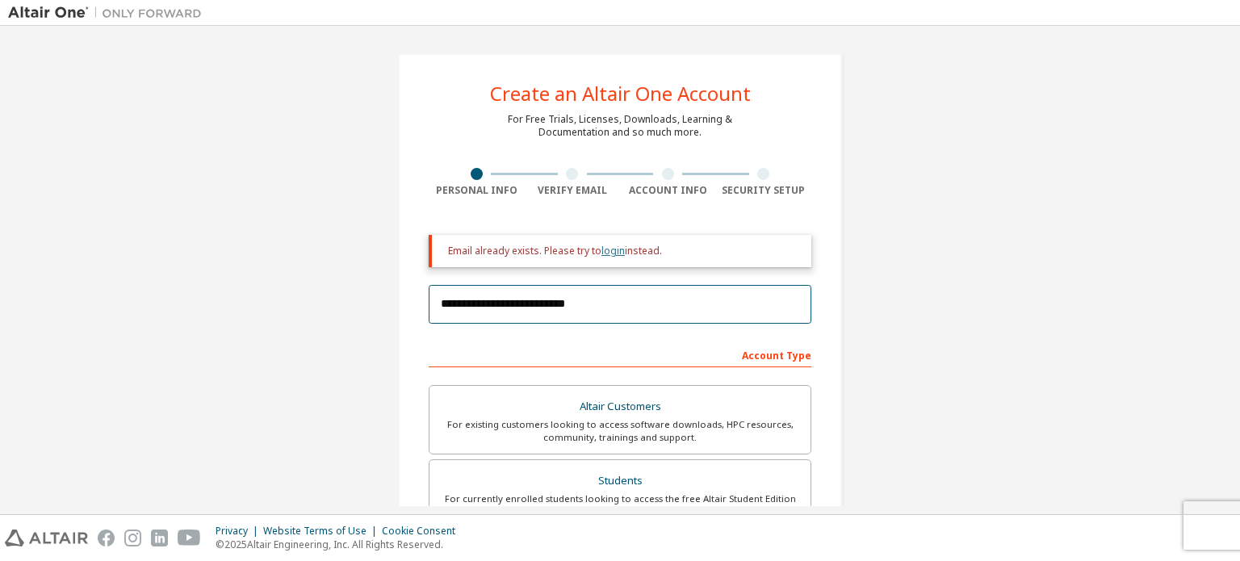 The height and width of the screenshot is (561, 1240). Describe the element at coordinates (620, 126) in the screenshot. I see `div: For Free Trials, Licenses, Downloads, Learning & Documentation and so much more.` at that location.